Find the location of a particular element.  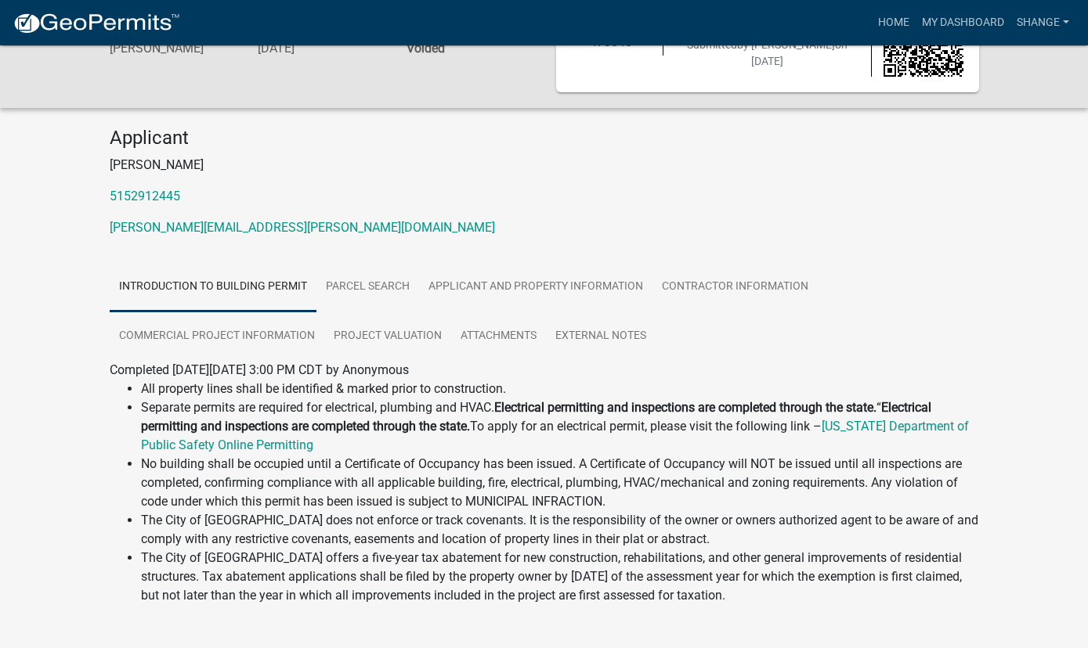

a: Contractor Information is located at coordinates (734, 287).